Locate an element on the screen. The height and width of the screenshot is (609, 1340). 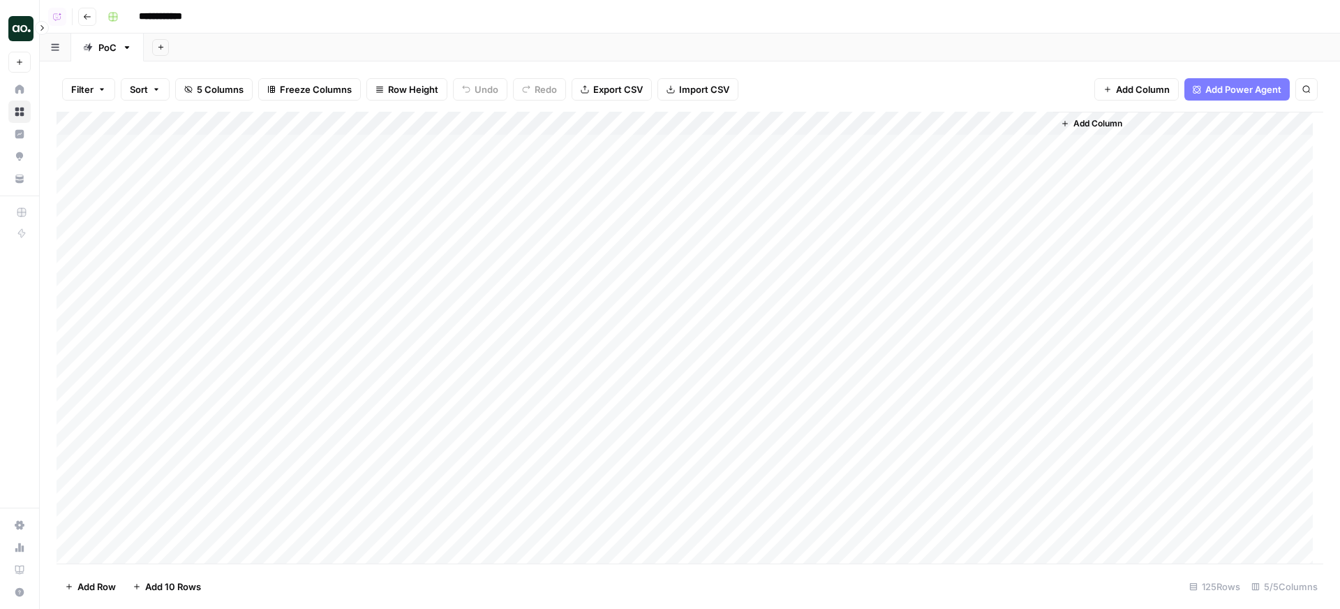
div: 125 Rows is located at coordinates (1215, 586).